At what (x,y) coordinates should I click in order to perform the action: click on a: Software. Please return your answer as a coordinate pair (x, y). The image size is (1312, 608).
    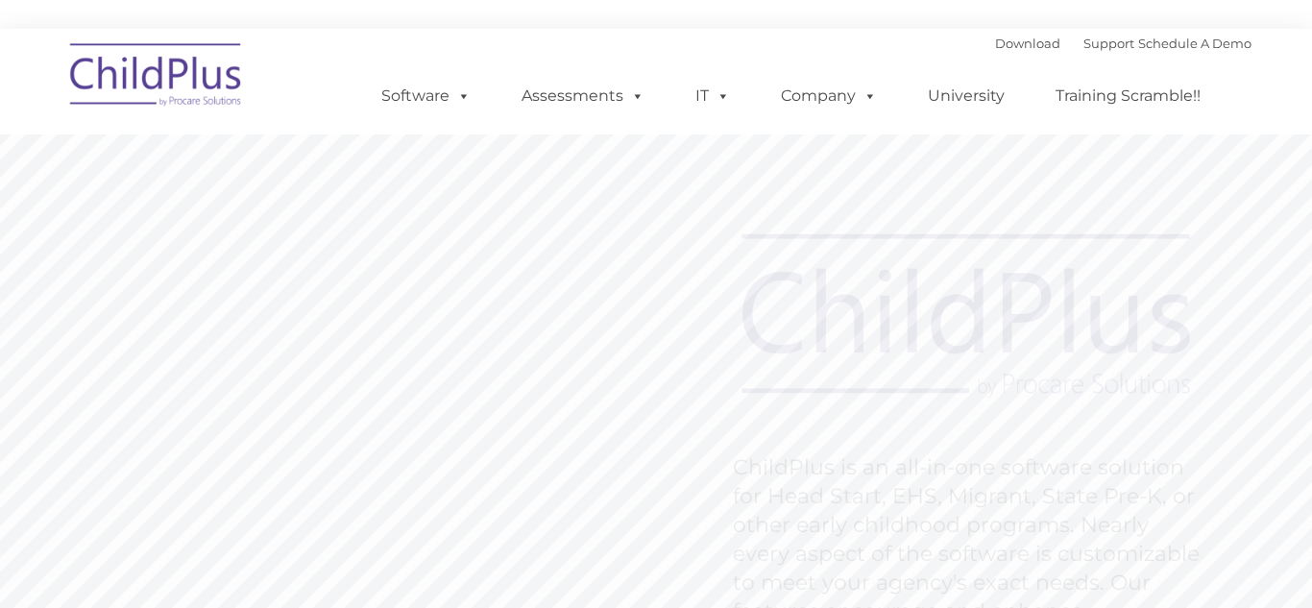
    Looking at the image, I should click on (426, 96).